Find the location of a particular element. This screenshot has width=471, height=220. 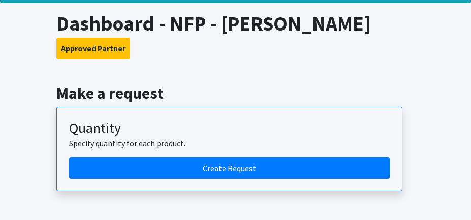

h2: Make a request is located at coordinates (235, 93).